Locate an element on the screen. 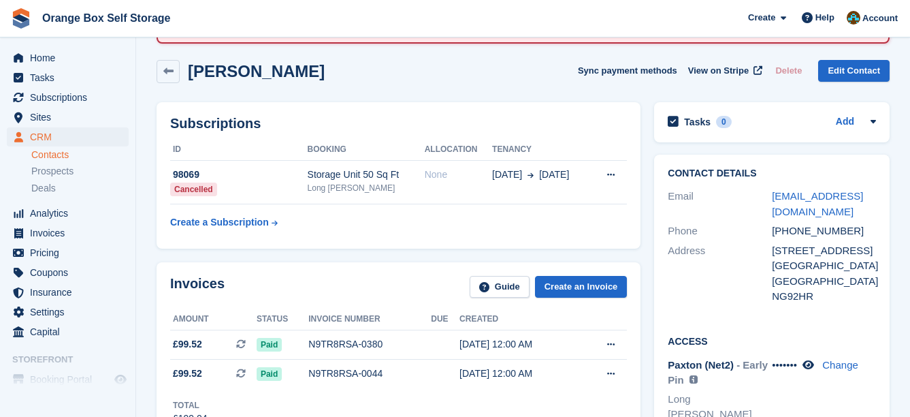  a: Preview store is located at coordinates (120, 379).